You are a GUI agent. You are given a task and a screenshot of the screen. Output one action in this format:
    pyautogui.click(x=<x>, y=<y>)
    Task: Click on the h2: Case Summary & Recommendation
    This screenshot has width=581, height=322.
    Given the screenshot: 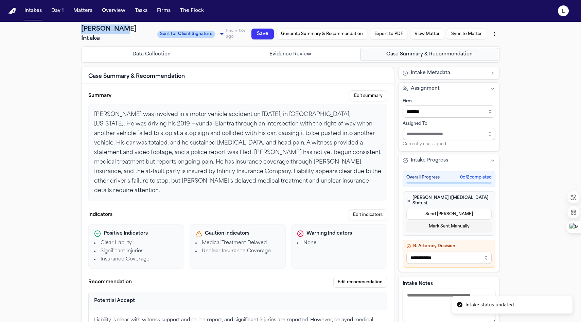 What is the action you would take?
    pyautogui.click(x=137, y=76)
    